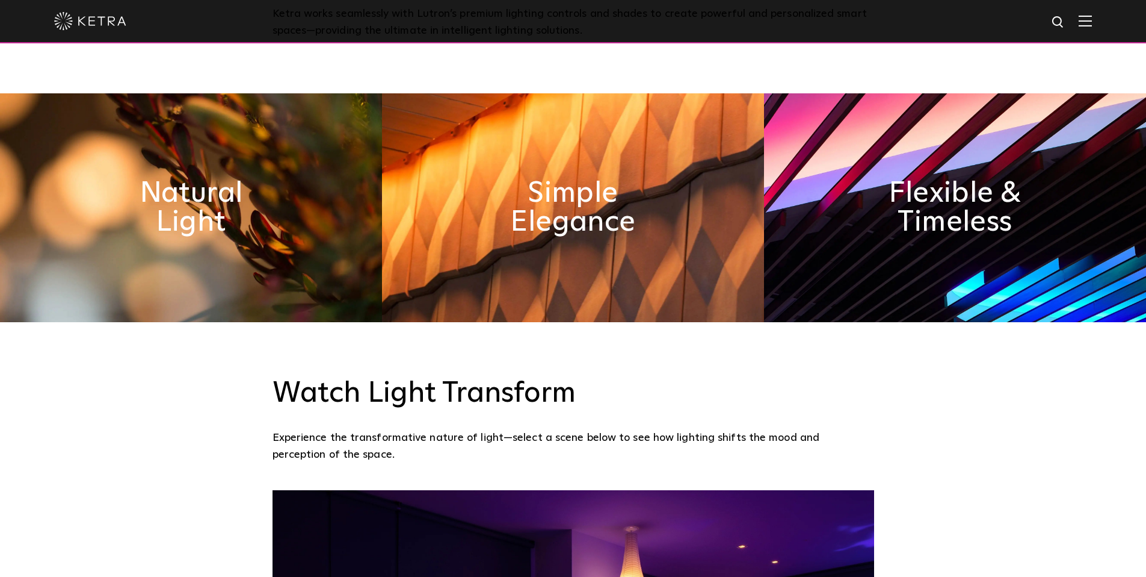 Image resolution: width=1146 pixels, height=577 pixels. Describe the element at coordinates (573, 208) in the screenshot. I see `h2: Simple Elegance` at that location.